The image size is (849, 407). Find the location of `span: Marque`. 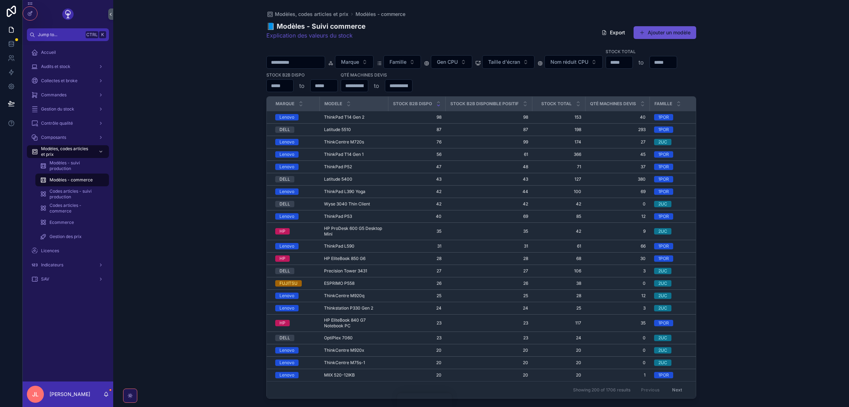

span: Marque is located at coordinates (350, 62).